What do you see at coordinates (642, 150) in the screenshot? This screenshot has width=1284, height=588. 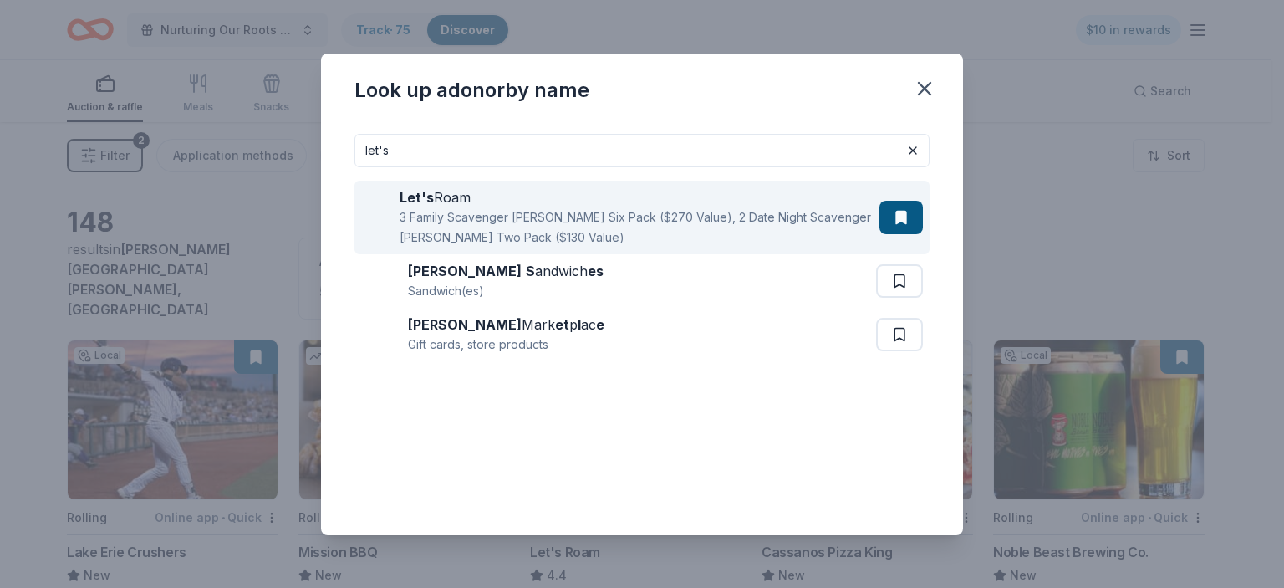 I see `input: Search` at bounding box center [642, 150].